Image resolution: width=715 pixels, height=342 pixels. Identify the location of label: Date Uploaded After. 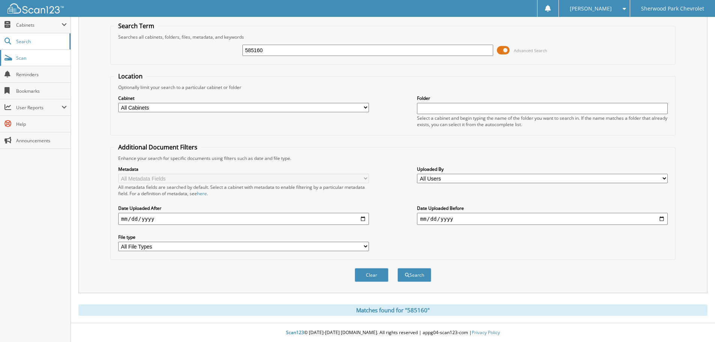
(244, 208).